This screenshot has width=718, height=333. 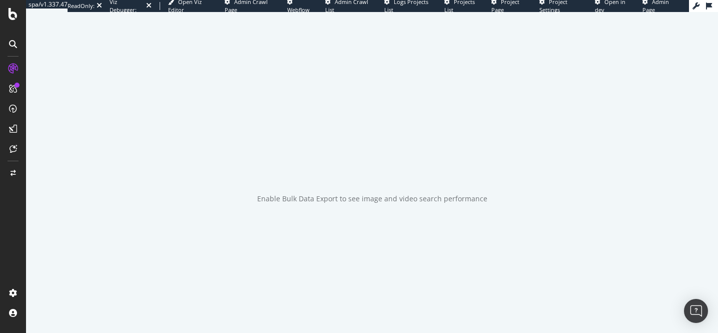 What do you see at coordinates (298, 10) in the screenshot?
I see `span: Webflow` at bounding box center [298, 10].